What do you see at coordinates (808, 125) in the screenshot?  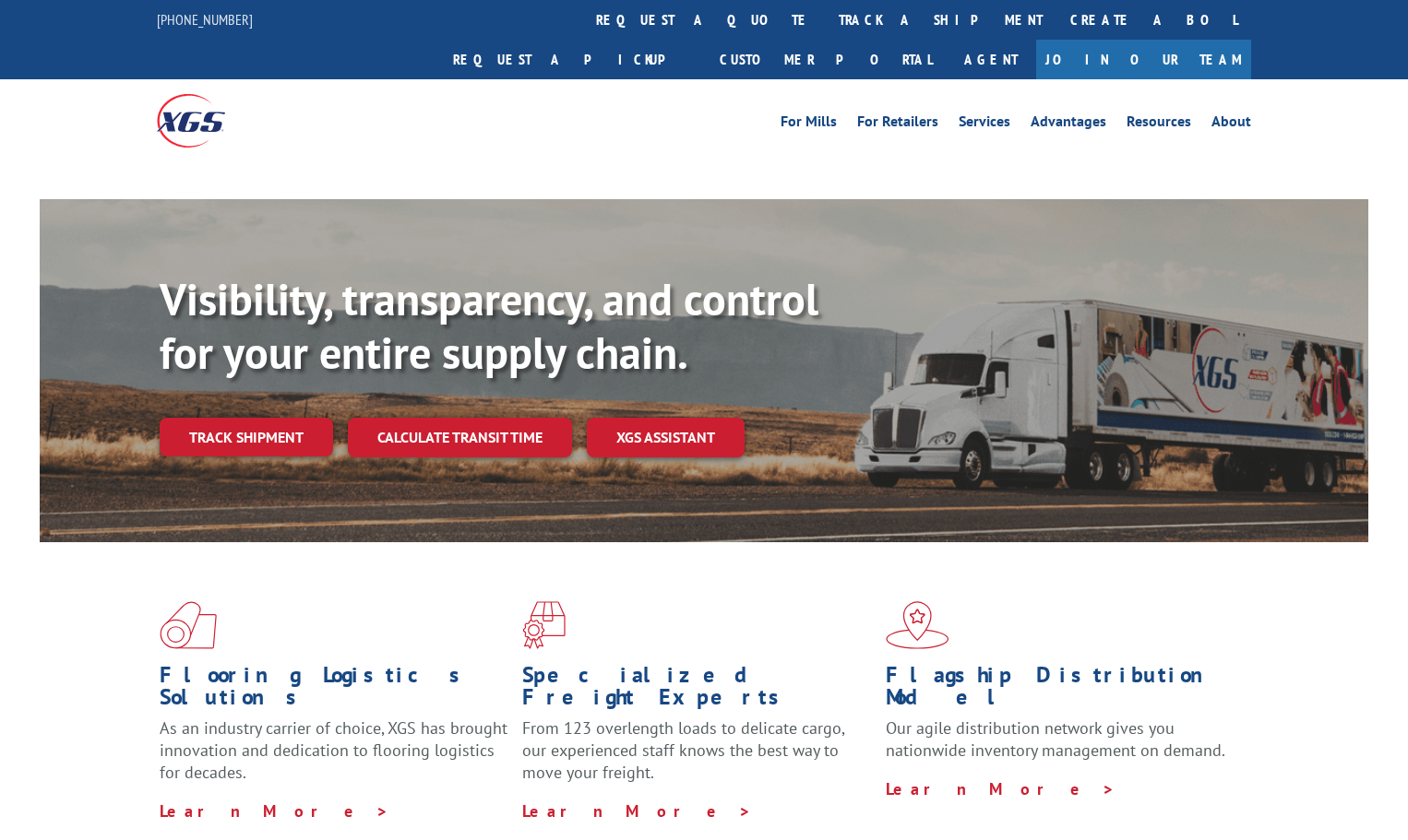 I see `a: For Mills` at bounding box center [808, 125].